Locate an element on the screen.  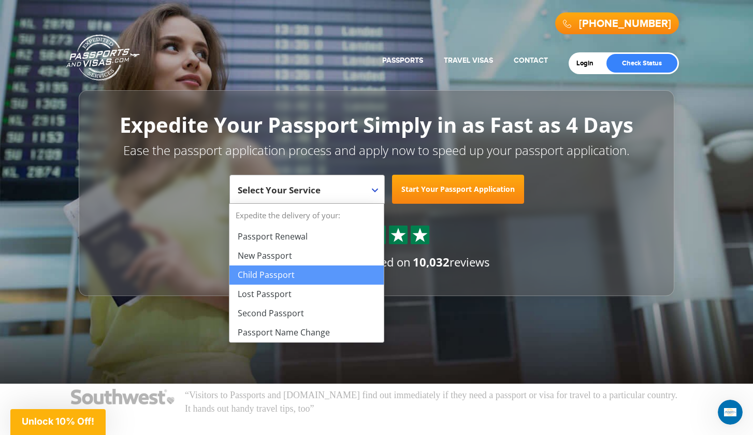
span: based on is located at coordinates (387, 262).